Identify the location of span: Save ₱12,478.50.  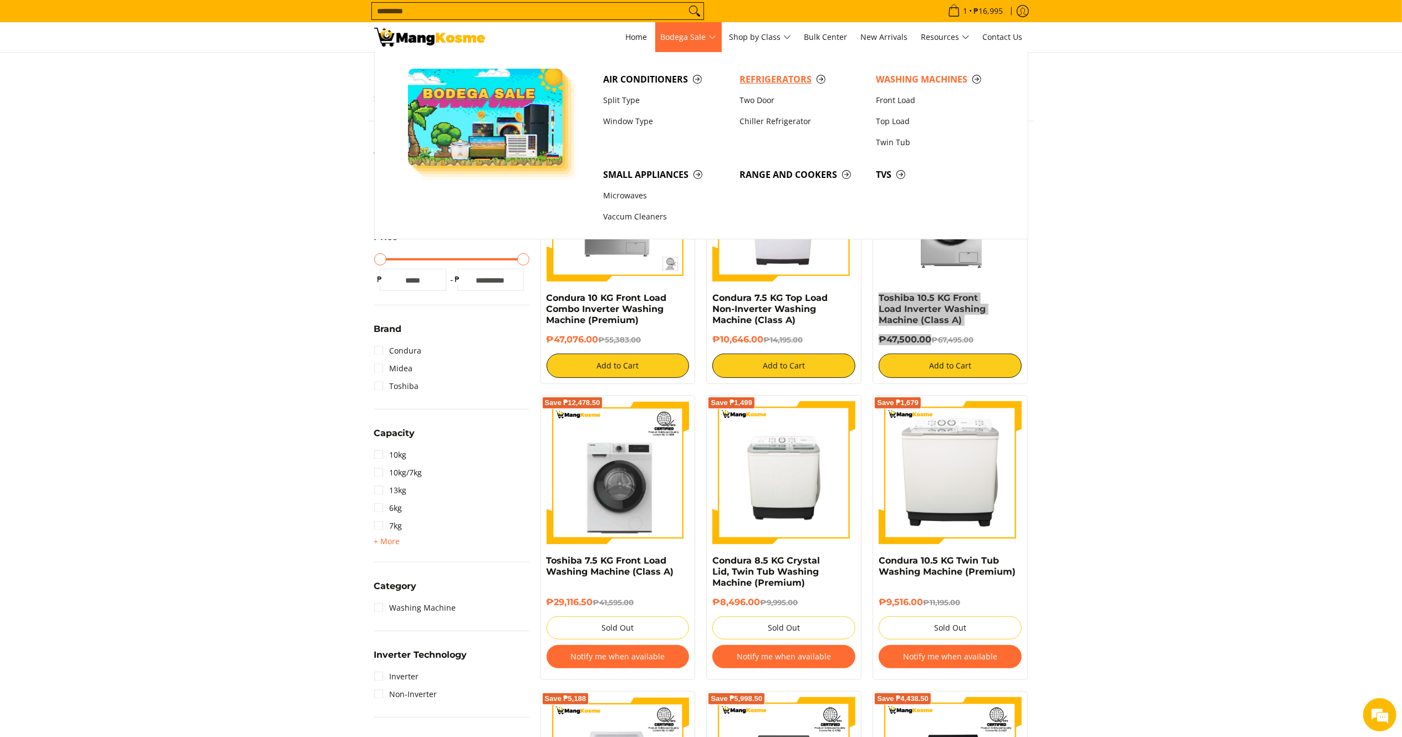
(573, 403).